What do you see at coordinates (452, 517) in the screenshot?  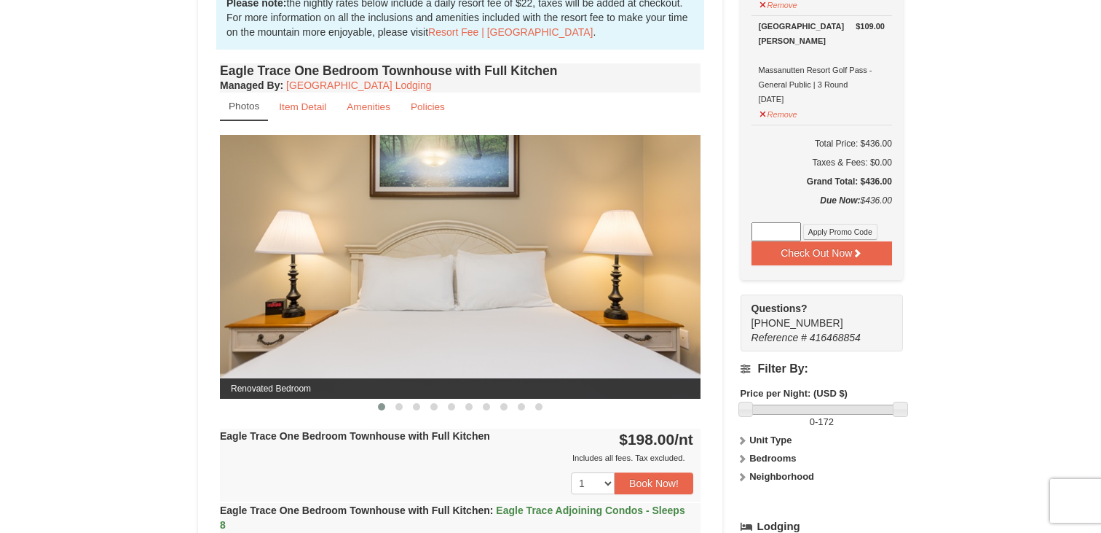 I see `span: Eagle Trace Adjoining Condos - Sleeps 8` at bounding box center [452, 517].